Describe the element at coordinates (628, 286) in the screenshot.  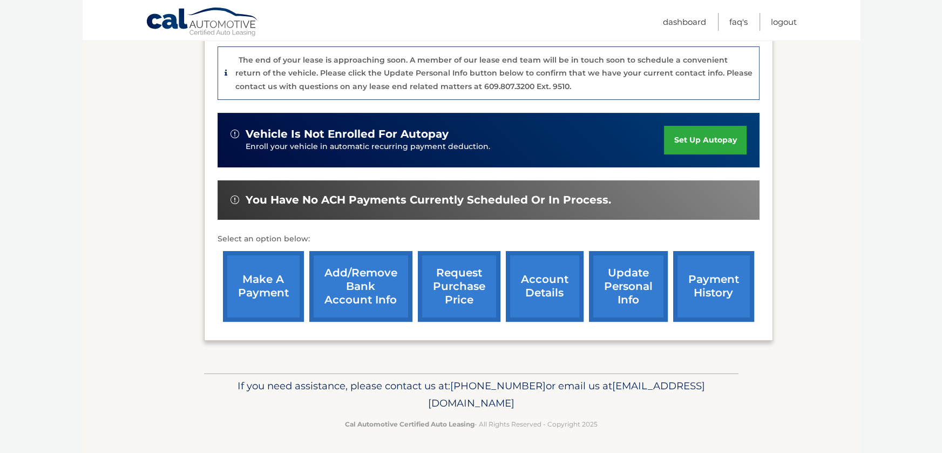
I see `a: update personal info` at that location.